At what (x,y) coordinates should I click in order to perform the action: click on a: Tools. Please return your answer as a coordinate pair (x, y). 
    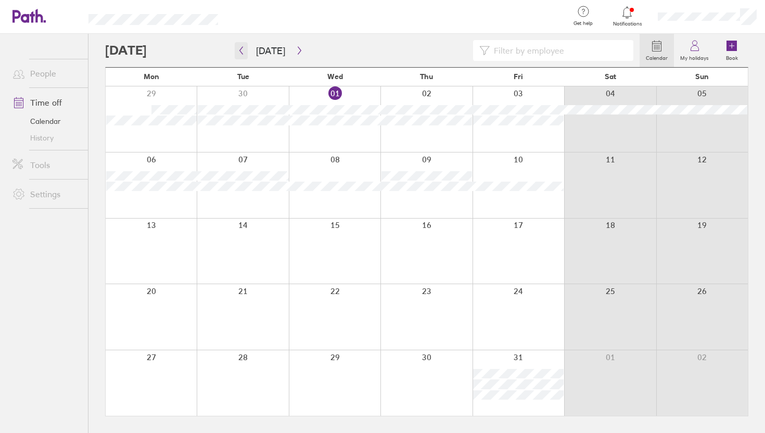
    Looking at the image, I should click on (46, 165).